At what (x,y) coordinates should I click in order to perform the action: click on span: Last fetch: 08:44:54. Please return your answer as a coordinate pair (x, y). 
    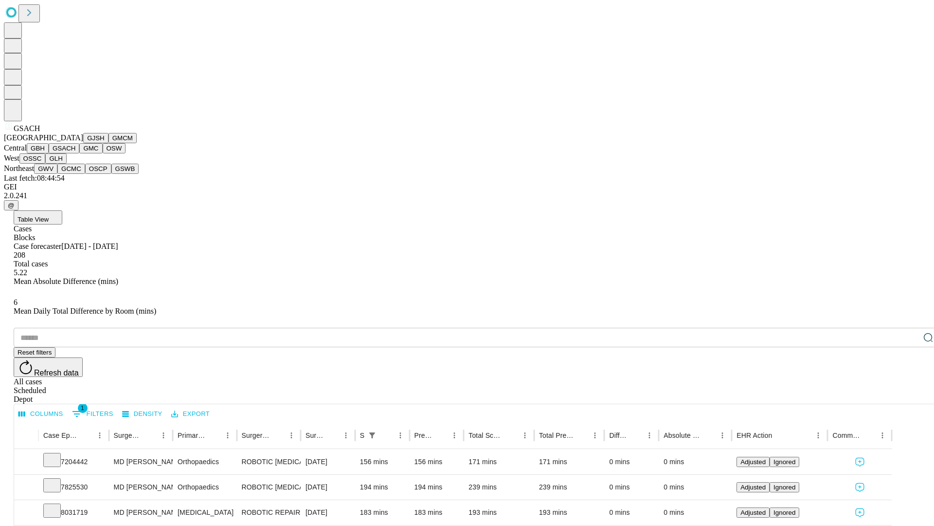
    Looking at the image, I should click on (34, 178).